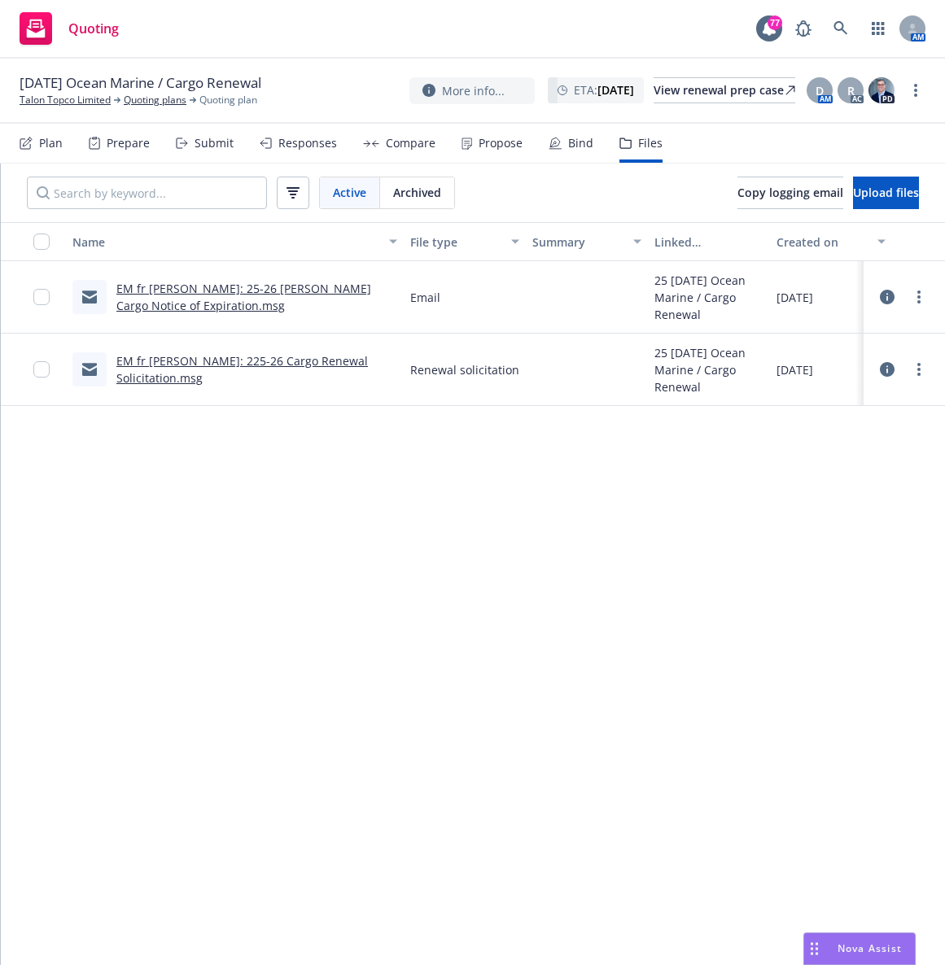 This screenshot has height=965, width=945. What do you see at coordinates (822, 242) in the screenshot?
I see `div: Created on` at bounding box center [822, 242].